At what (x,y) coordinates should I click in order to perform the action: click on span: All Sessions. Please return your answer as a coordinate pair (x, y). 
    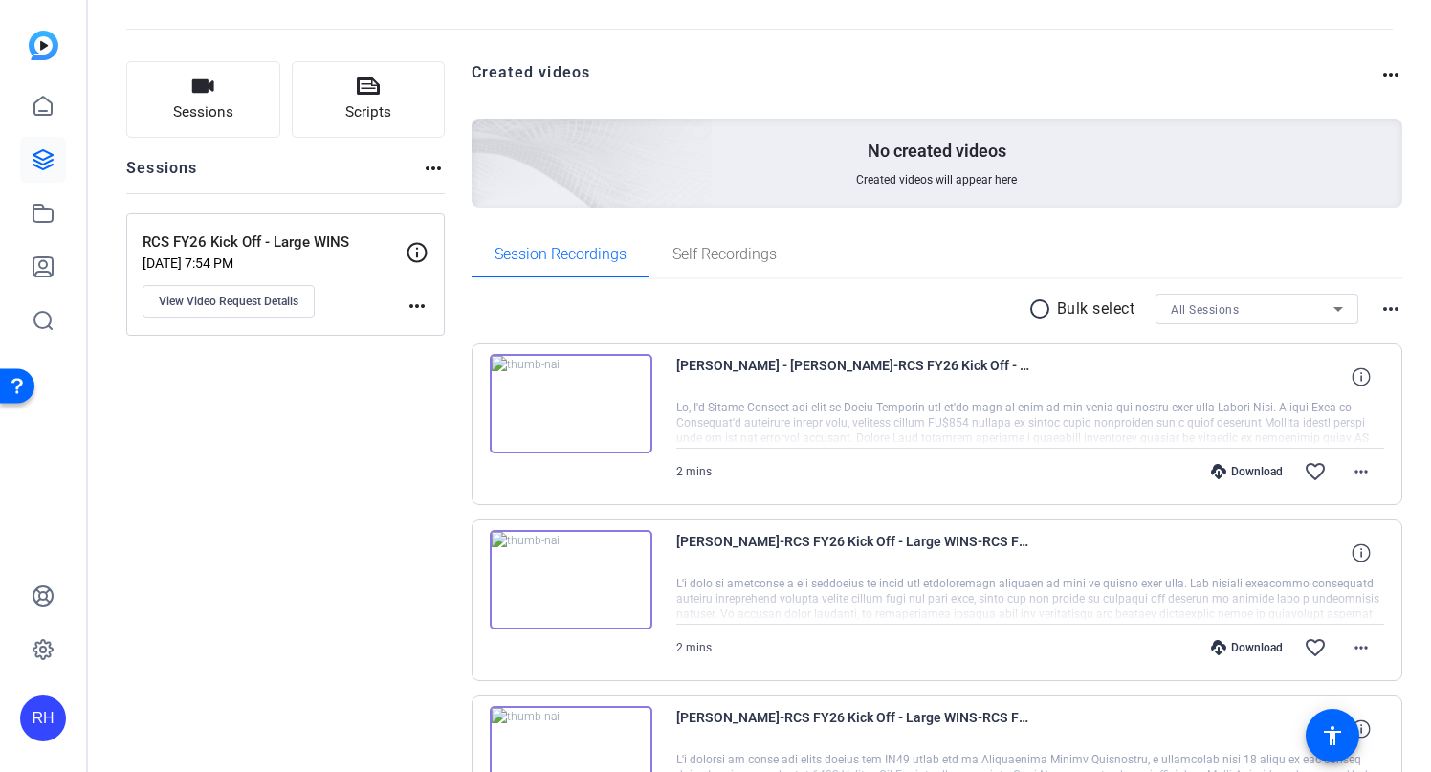
    Looking at the image, I should click on (1204, 310).